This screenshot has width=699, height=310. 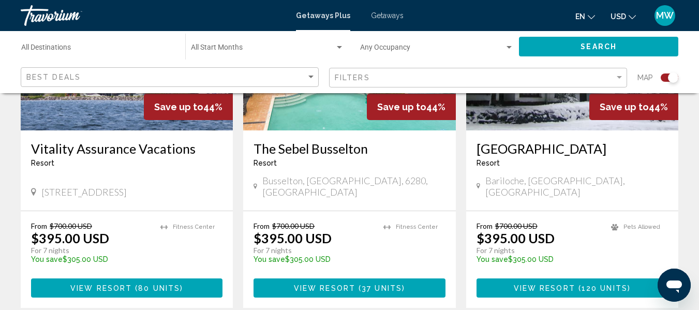 What do you see at coordinates (585, 16) in the screenshot?
I see `button: Change language` at bounding box center [585, 16].